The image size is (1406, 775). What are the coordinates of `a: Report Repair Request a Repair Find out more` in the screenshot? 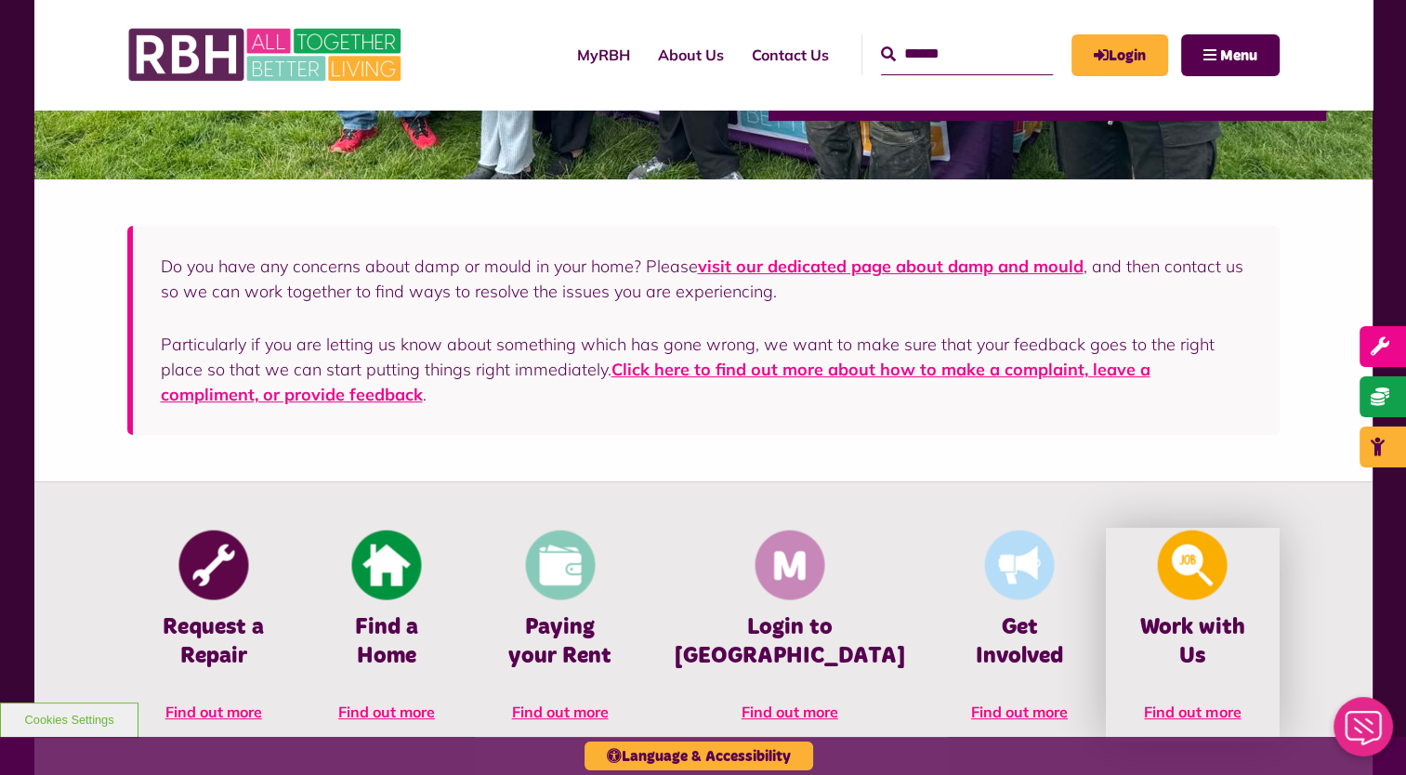 It's located at (214, 635).